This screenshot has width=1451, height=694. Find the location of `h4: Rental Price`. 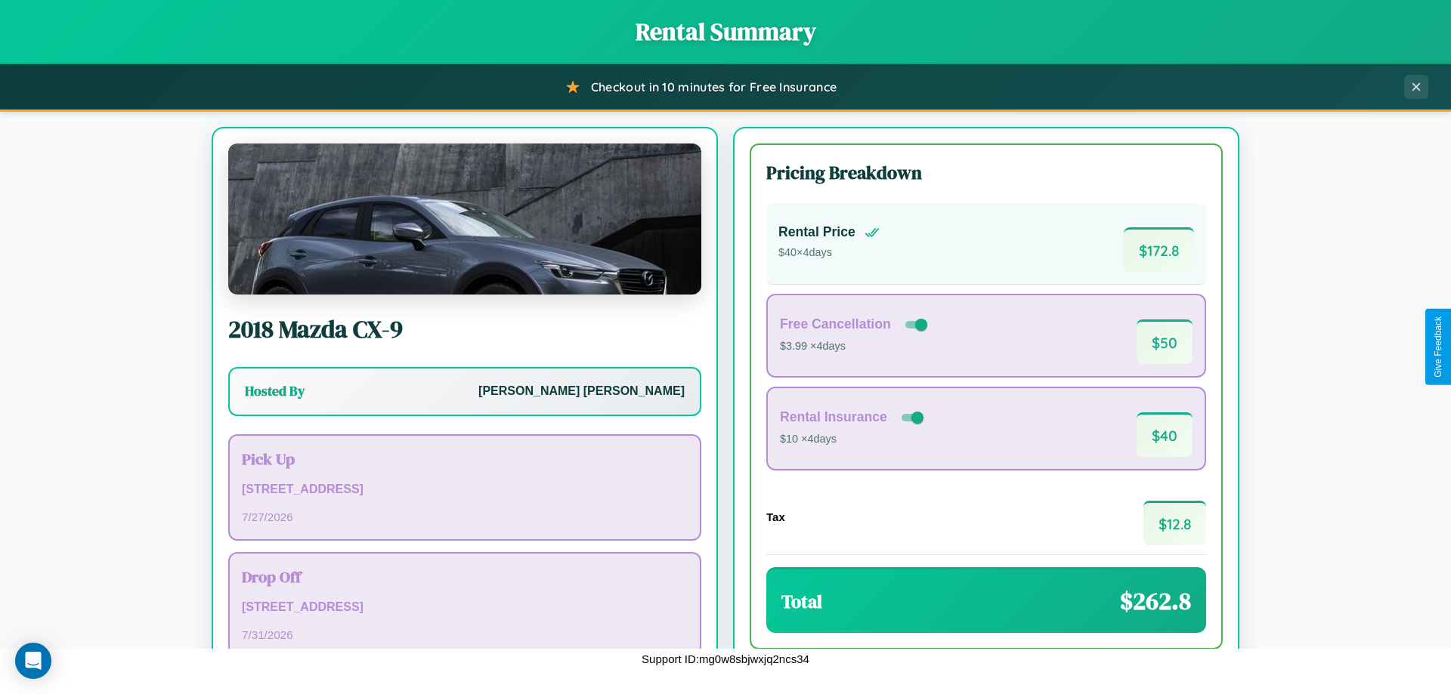

h4: Rental Price is located at coordinates (817, 232).